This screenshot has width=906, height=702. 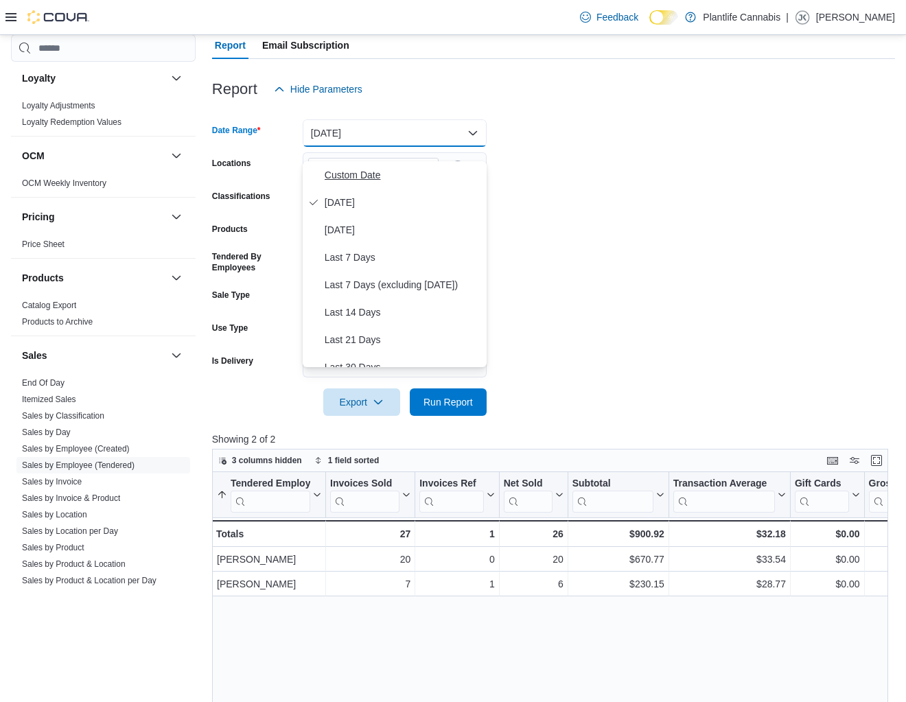 I want to click on div: OCM, so click(x=103, y=186).